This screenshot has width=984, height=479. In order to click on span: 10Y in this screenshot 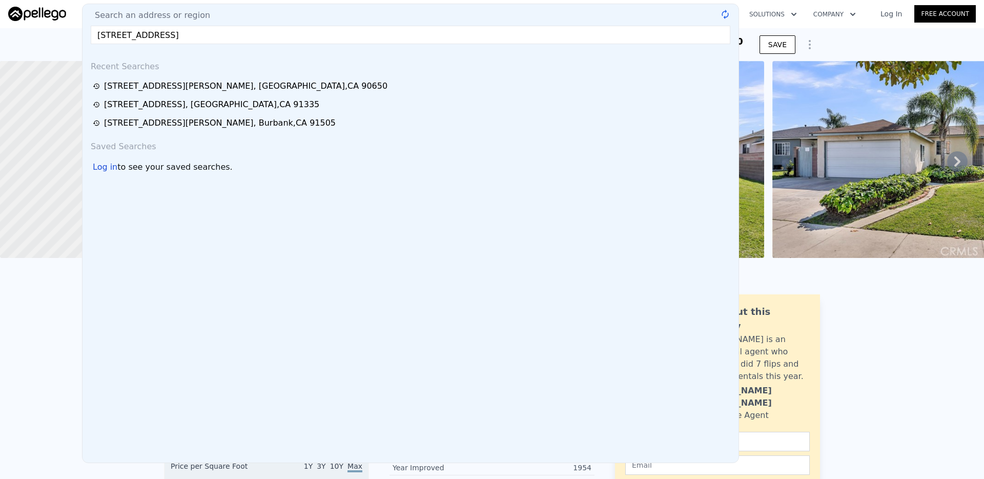, I will do `click(337, 466)`.